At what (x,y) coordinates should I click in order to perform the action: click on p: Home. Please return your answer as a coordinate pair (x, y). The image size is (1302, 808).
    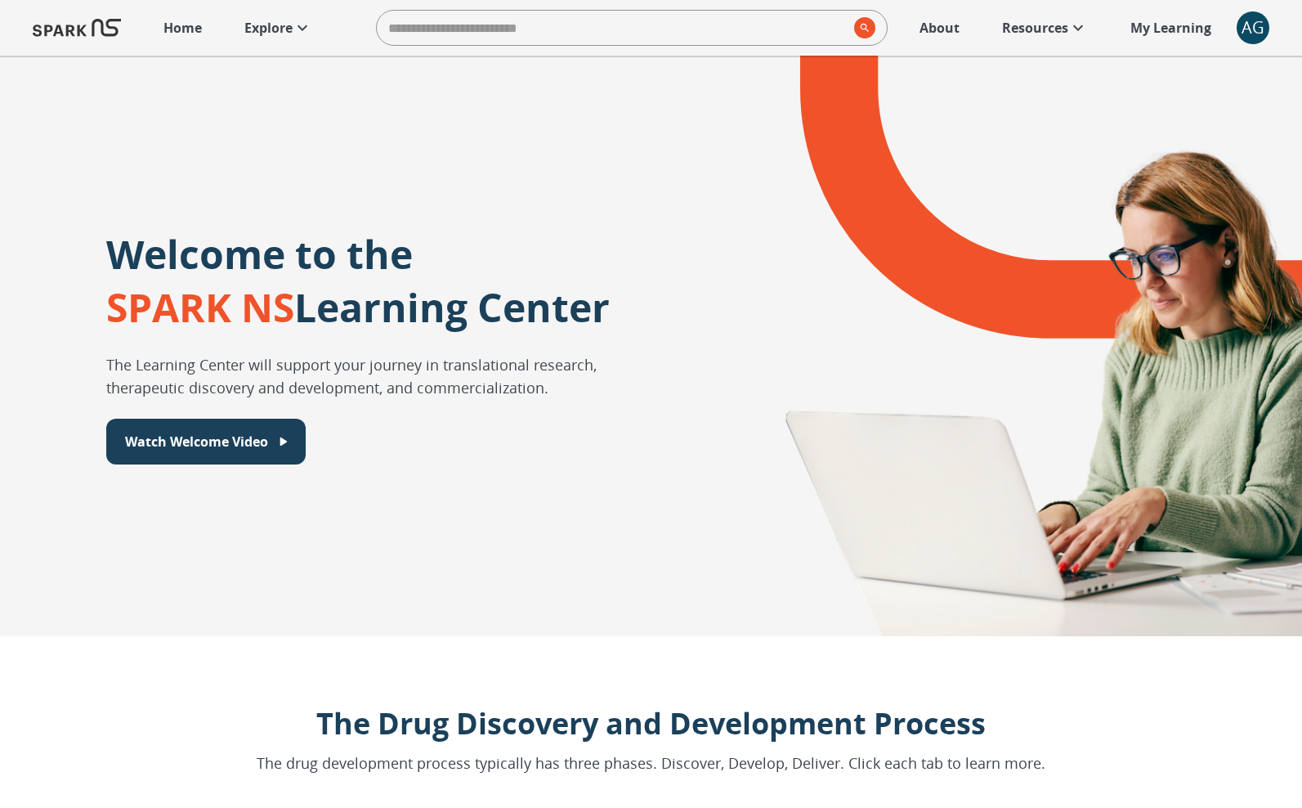
    Looking at the image, I should click on (182, 28).